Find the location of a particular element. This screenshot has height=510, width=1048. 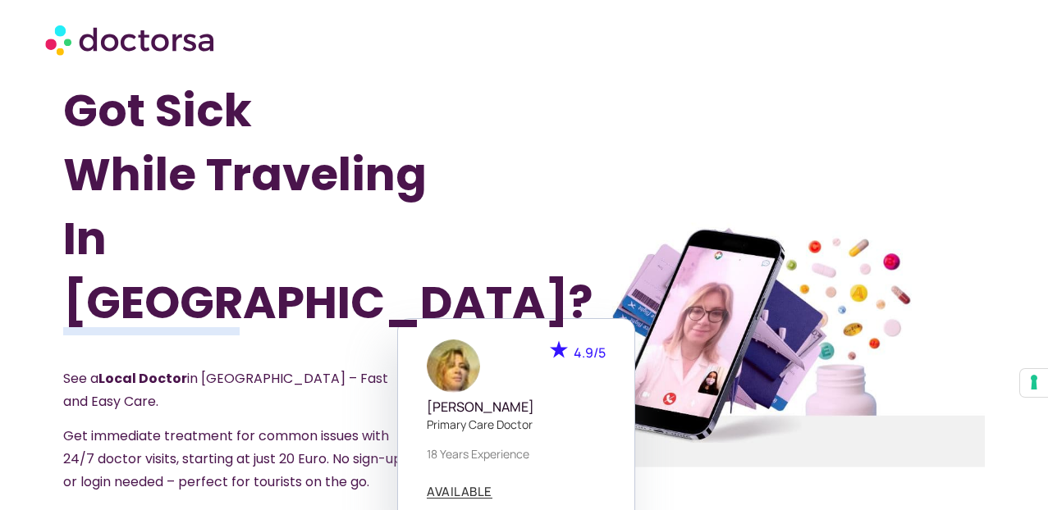

a: AVAILABLE is located at coordinates (459, 492).